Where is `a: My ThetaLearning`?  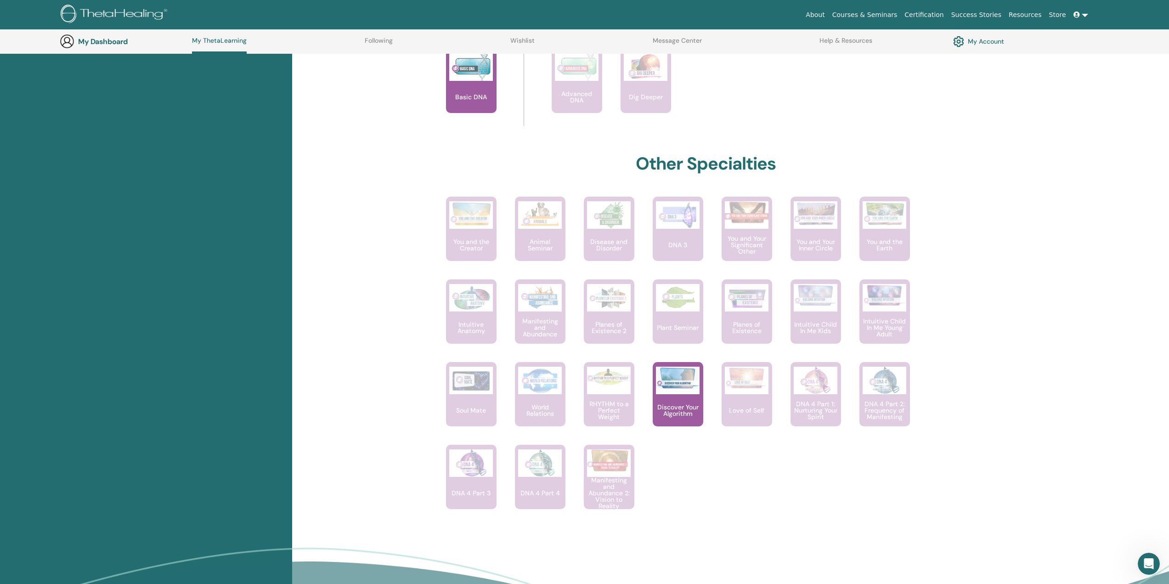
a: My ThetaLearning is located at coordinates (219, 45).